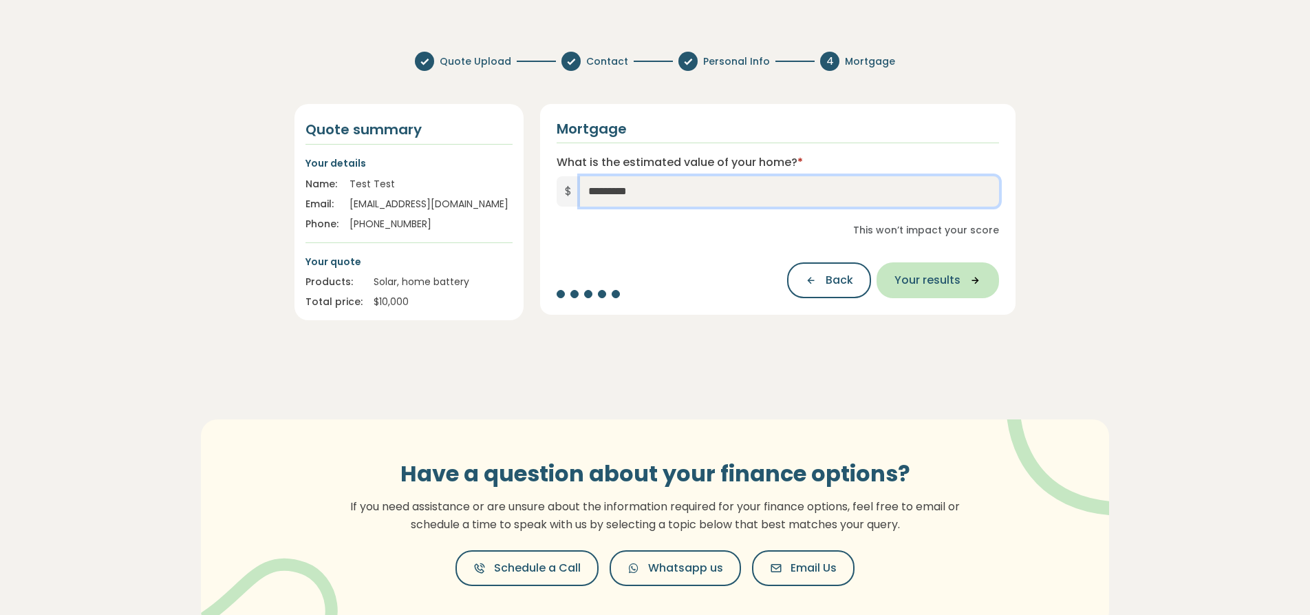 This screenshot has width=1310, height=615. I want to click on div: Total price:, so click(334, 301).